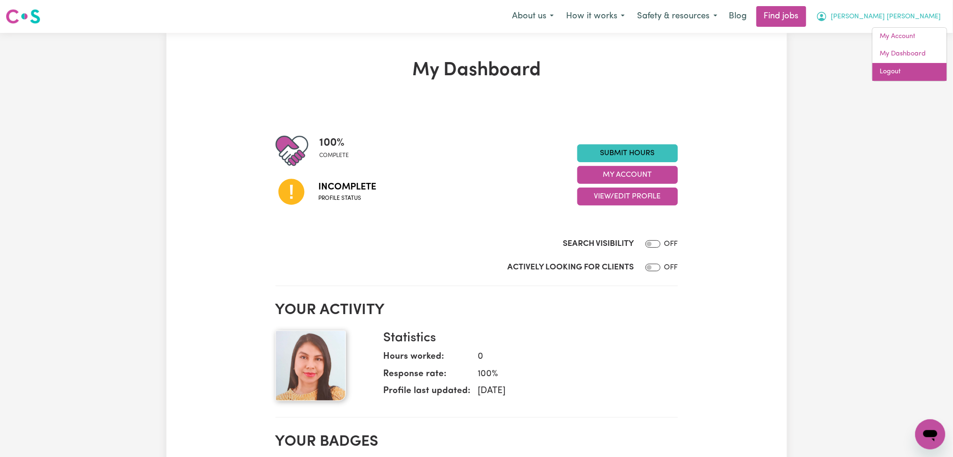  What do you see at coordinates (334, 156) in the screenshot?
I see `span: complete` at bounding box center [334, 156].